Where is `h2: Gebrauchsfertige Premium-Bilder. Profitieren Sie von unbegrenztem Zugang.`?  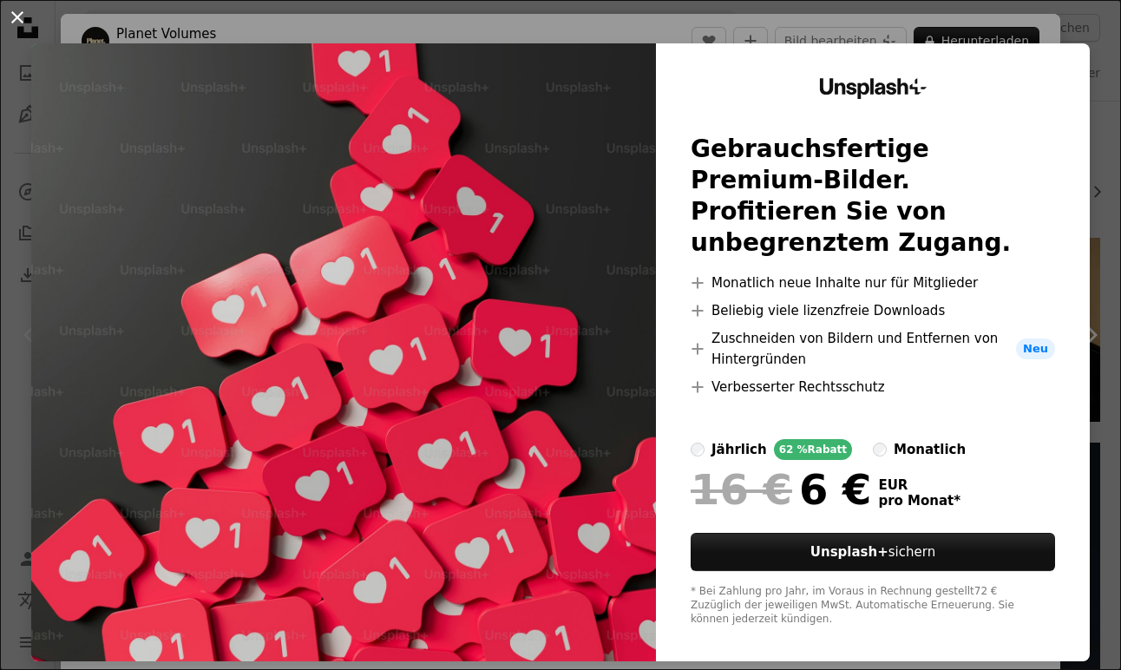 h2: Gebrauchsfertige Premium-Bilder. Profitieren Sie von unbegrenztem Zugang. is located at coordinates (873, 196).